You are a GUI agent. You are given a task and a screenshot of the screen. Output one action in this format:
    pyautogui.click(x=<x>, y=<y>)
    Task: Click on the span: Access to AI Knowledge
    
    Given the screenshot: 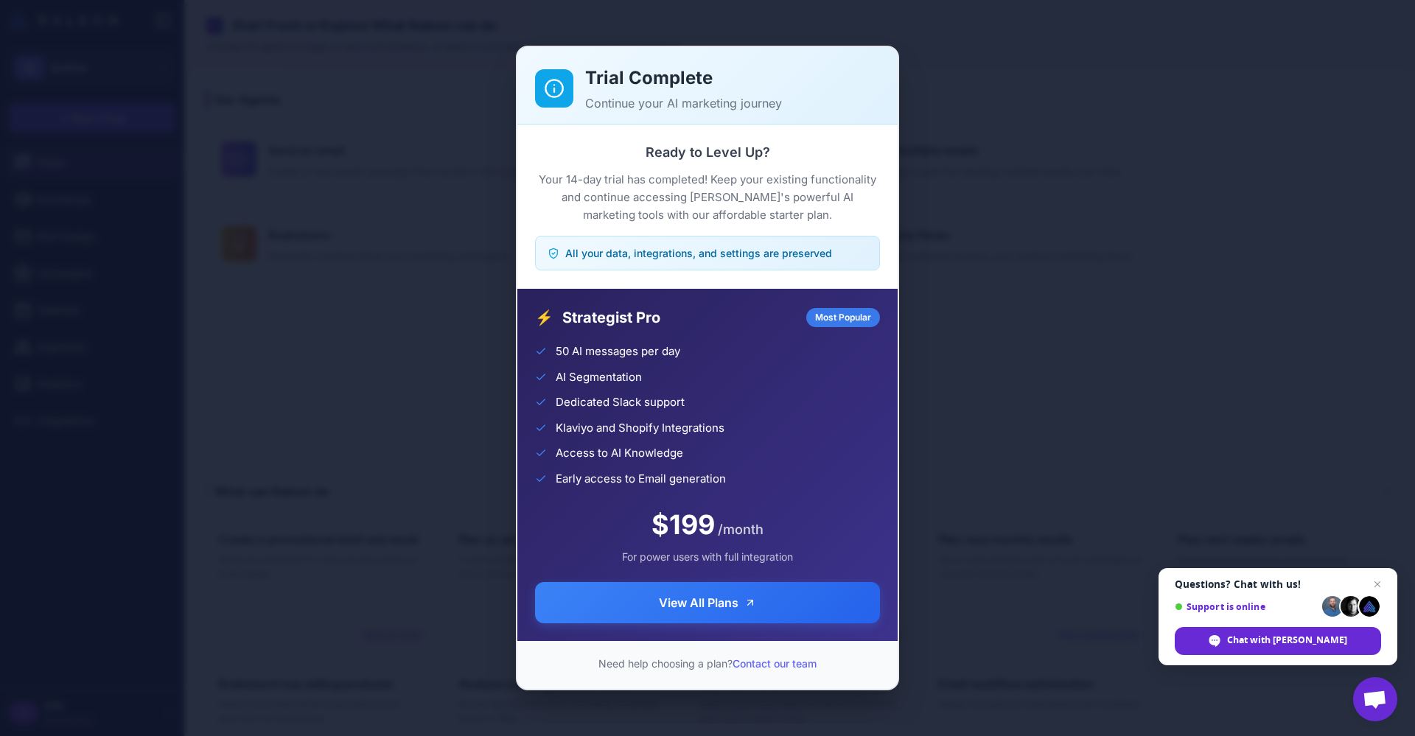 What is the action you would take?
    pyautogui.click(x=619, y=453)
    